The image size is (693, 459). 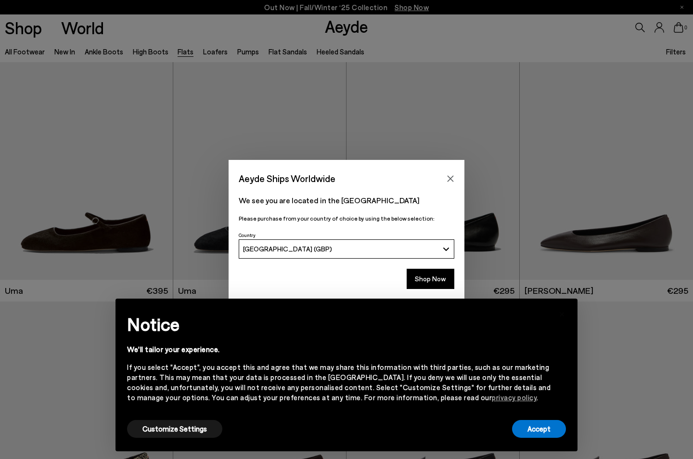 I want to click on h2: Notice, so click(x=339, y=324).